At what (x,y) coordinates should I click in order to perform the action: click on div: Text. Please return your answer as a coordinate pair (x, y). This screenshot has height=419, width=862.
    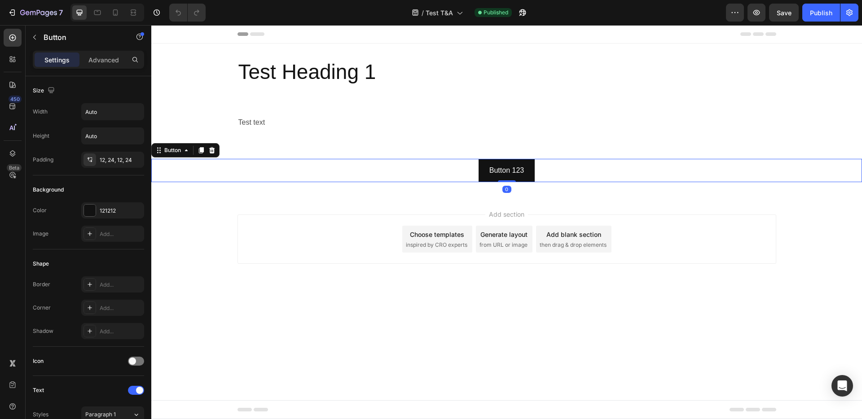
    Looking at the image, I should click on (38, 391).